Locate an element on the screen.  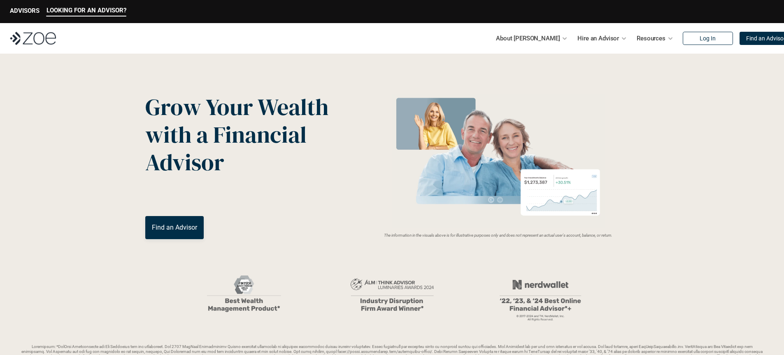
p: Resources is located at coordinates (651, 38).